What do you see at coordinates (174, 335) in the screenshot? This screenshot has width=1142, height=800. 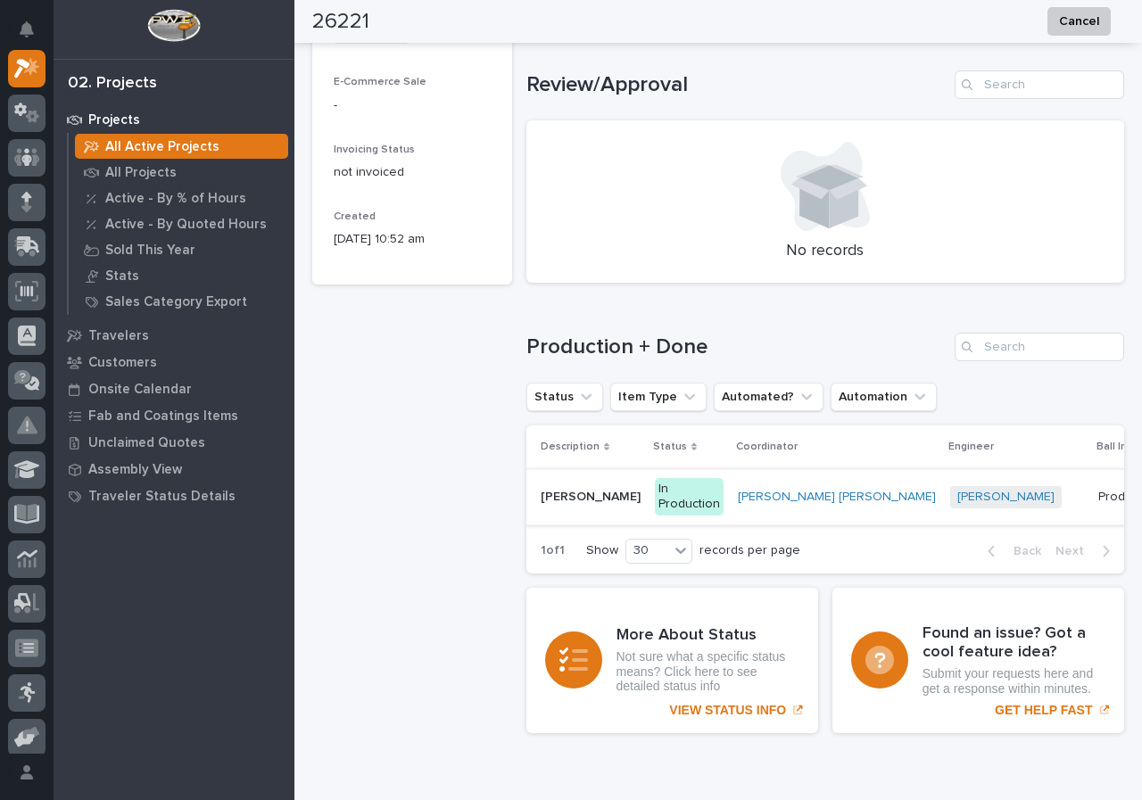 I see `a: Travelers` at bounding box center [174, 335].